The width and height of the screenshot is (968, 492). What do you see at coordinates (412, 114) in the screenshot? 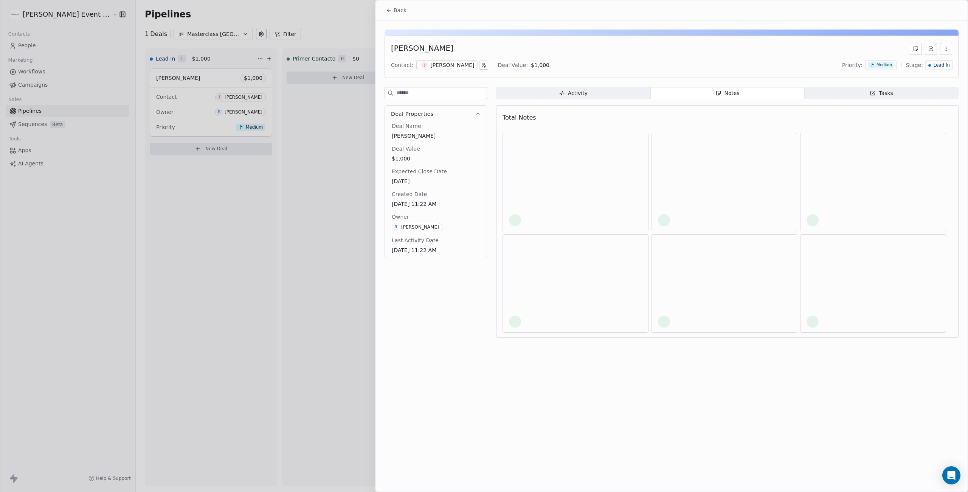
I see `span: Deal Properties` at bounding box center [412, 114].